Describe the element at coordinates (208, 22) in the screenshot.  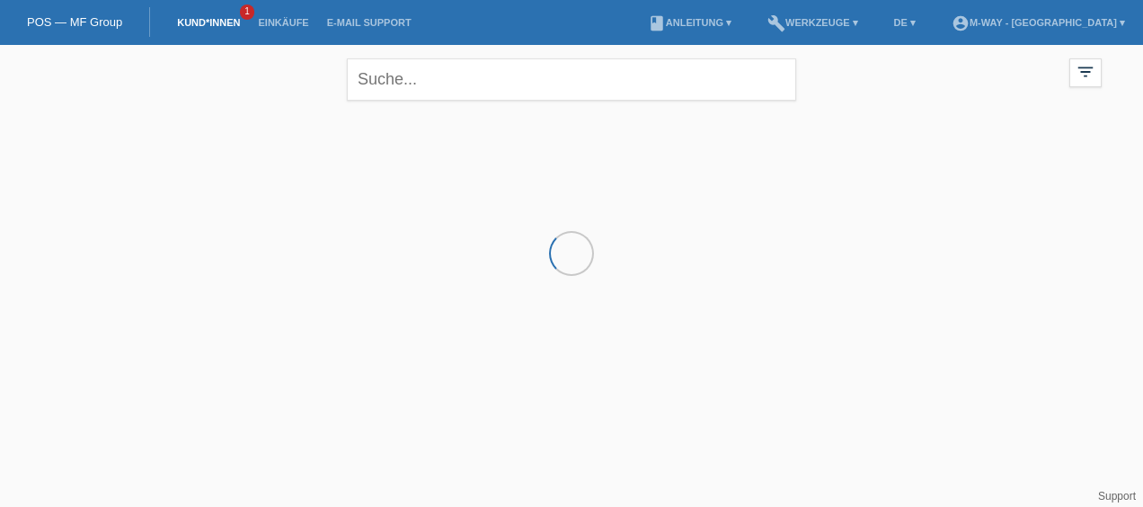
I see `a: Kund*innen` at that location.